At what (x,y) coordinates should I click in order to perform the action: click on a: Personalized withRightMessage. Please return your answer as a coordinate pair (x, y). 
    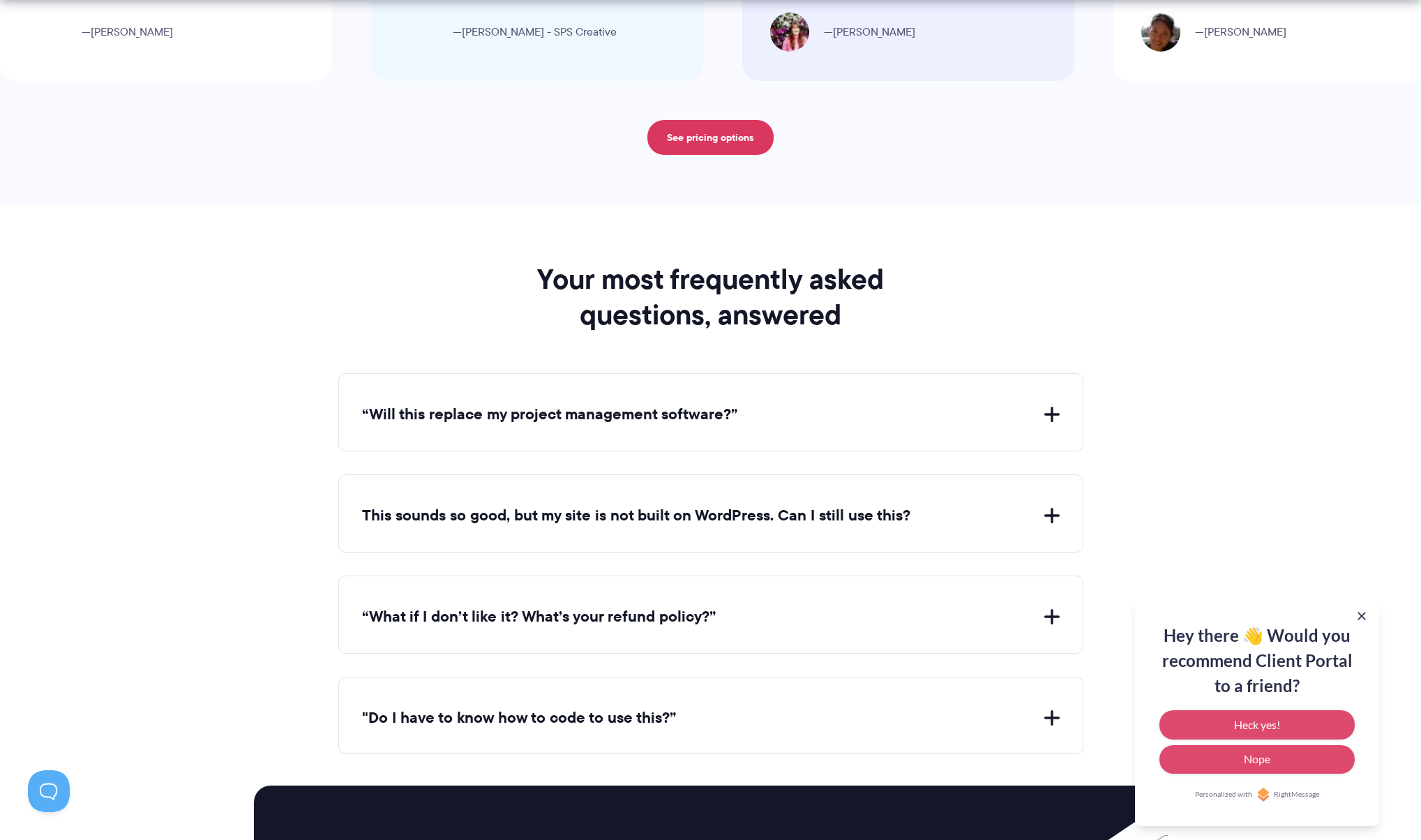
    Looking at the image, I should click on (1257, 794).